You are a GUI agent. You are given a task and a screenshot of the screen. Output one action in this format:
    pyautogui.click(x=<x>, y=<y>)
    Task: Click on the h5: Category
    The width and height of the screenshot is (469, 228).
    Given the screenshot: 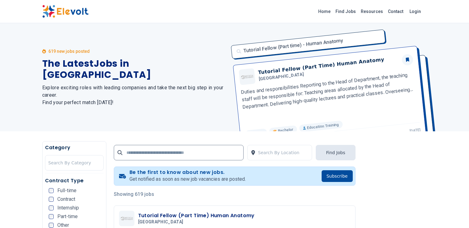 What is the action you would take?
    pyautogui.click(x=74, y=147)
    